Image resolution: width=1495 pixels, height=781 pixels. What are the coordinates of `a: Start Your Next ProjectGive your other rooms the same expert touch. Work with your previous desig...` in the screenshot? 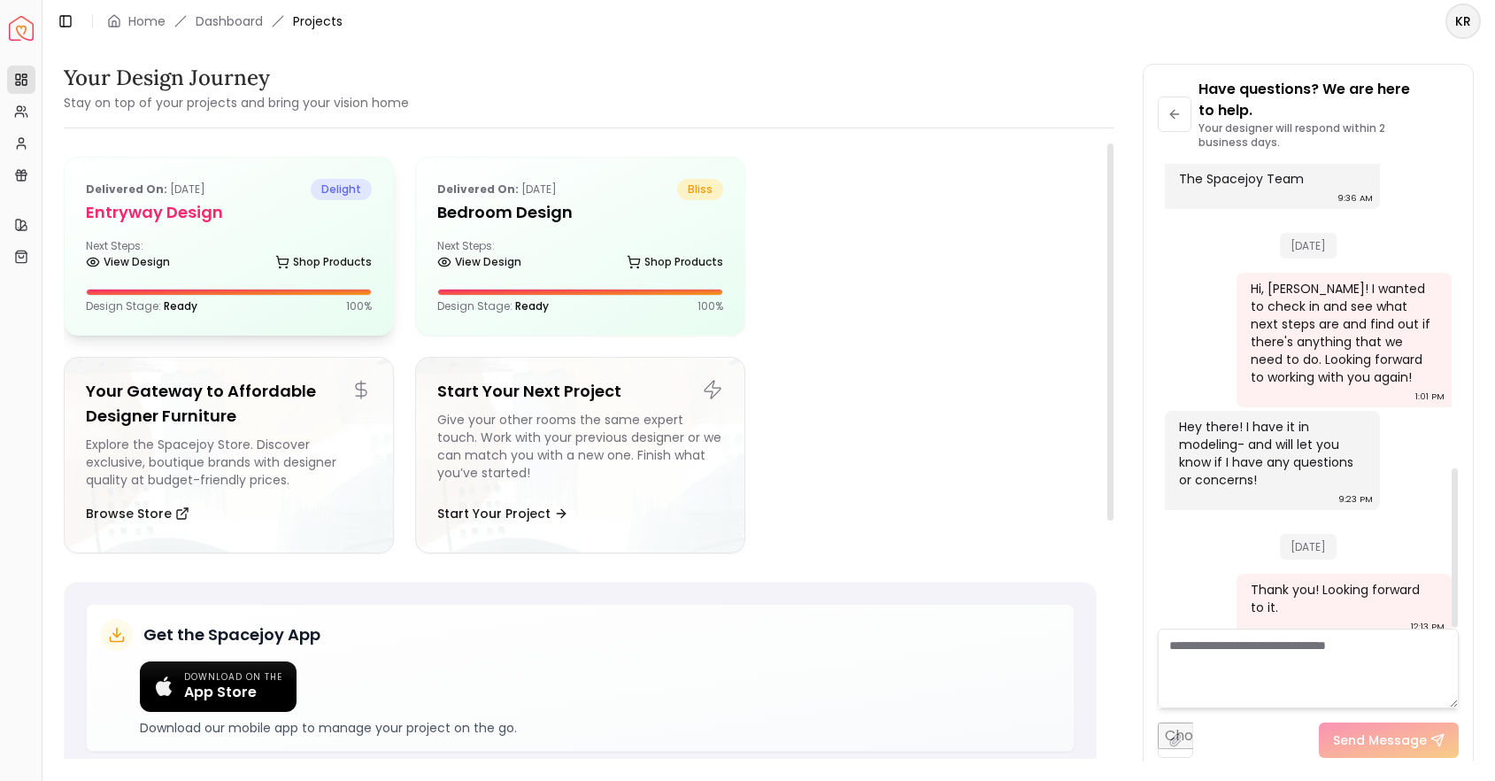 It's located at (580, 455).